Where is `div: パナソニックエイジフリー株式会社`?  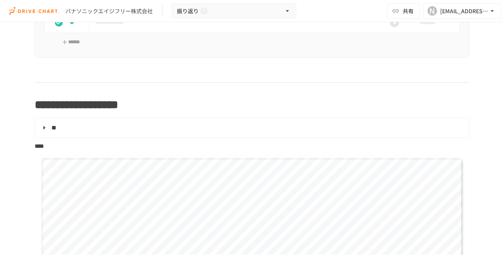 div: パナソニックエイジフリー株式会社 is located at coordinates (109, 11).